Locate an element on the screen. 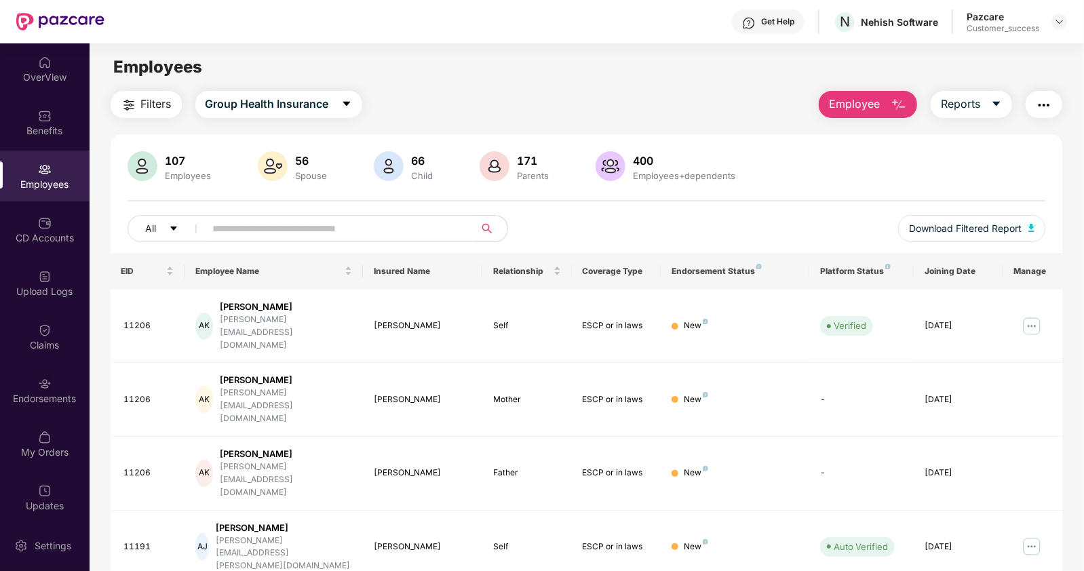  div: AJ is located at coordinates (202, 547).